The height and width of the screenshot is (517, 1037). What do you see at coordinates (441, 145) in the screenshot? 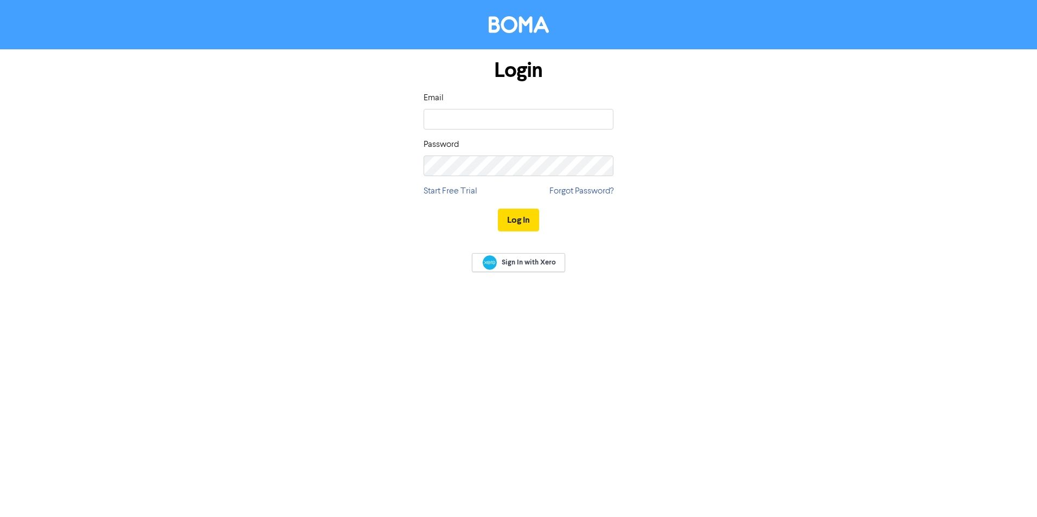
I see `label: Password` at bounding box center [441, 145].